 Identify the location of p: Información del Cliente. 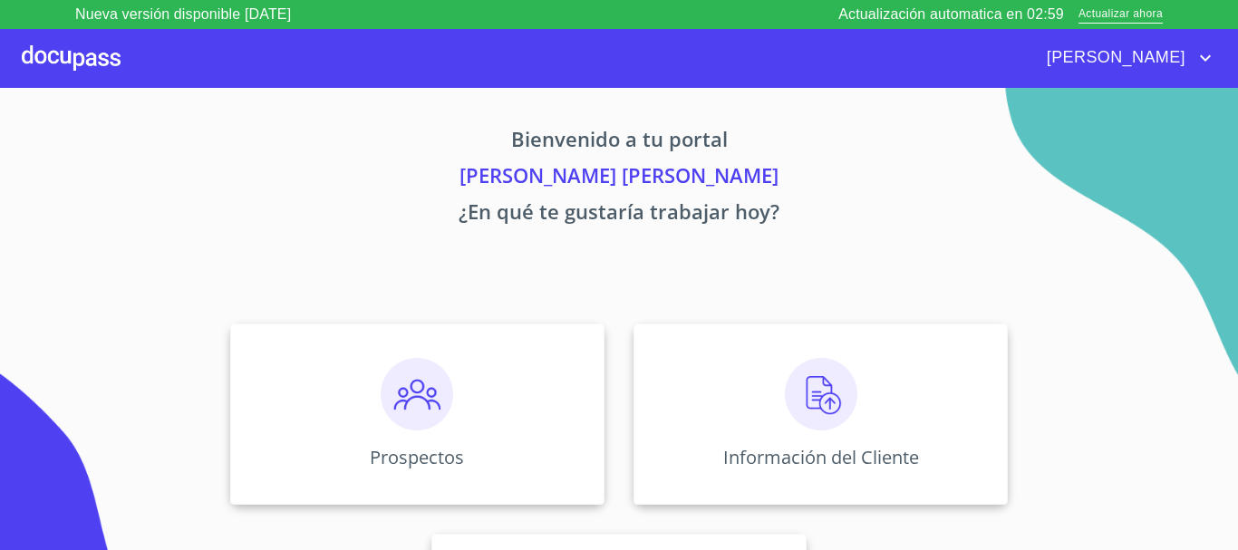
(821, 457).